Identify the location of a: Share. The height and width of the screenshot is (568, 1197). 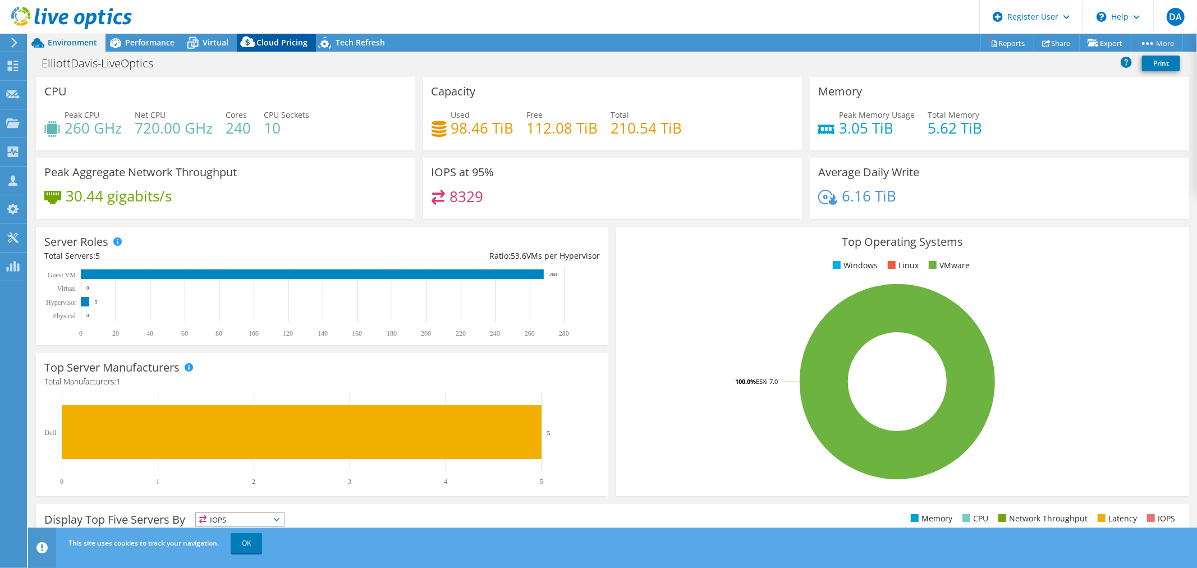
(1057, 43).